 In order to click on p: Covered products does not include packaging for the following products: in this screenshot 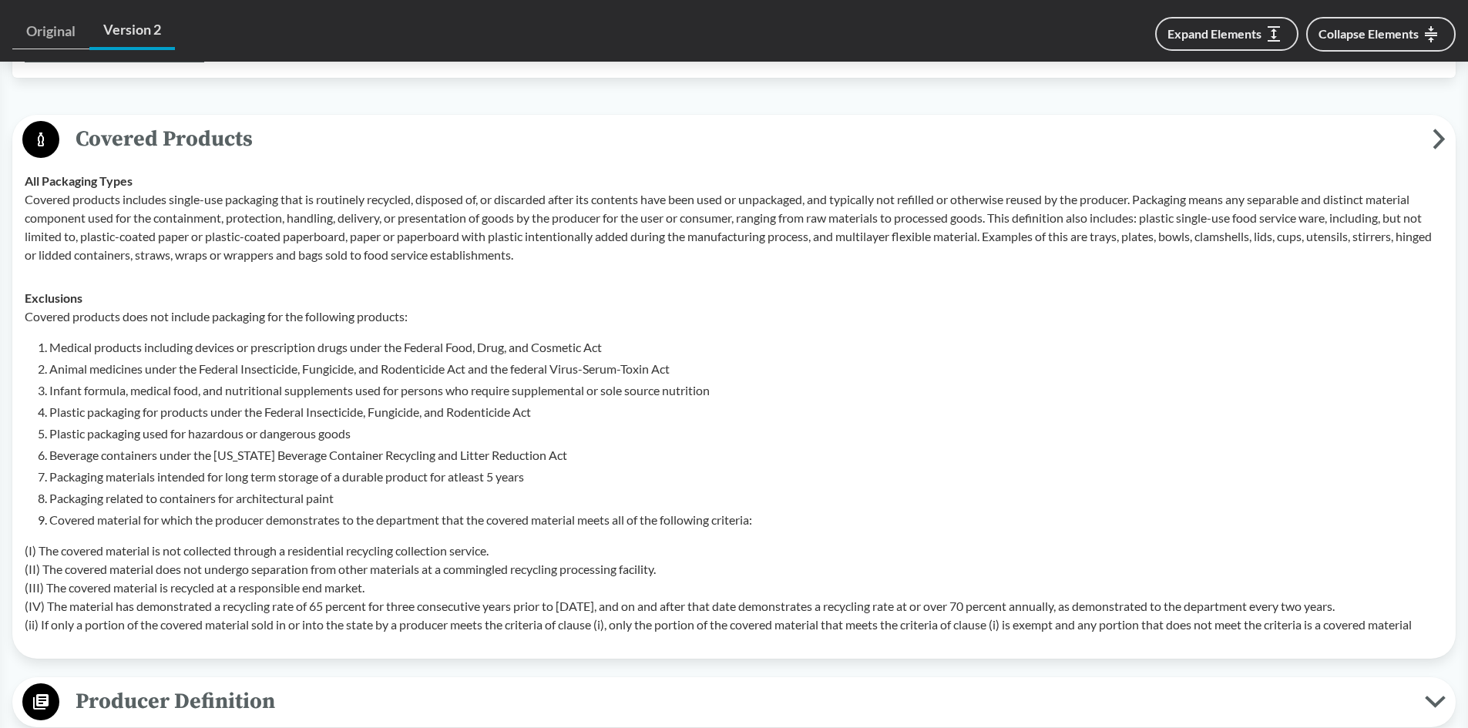, I will do `click(734, 317)`.